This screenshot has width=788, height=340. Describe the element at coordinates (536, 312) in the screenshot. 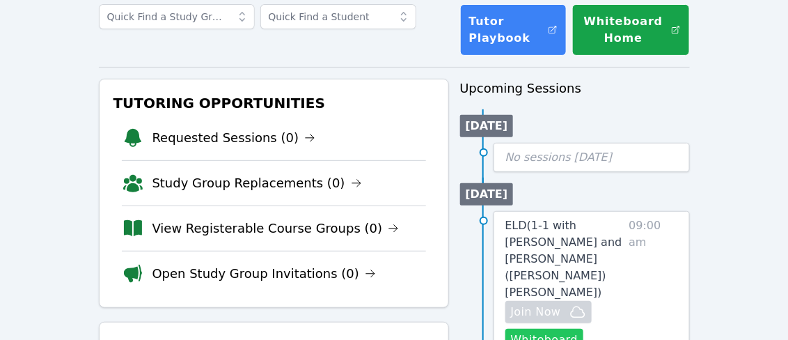

I see `span: Join Now` at that location.